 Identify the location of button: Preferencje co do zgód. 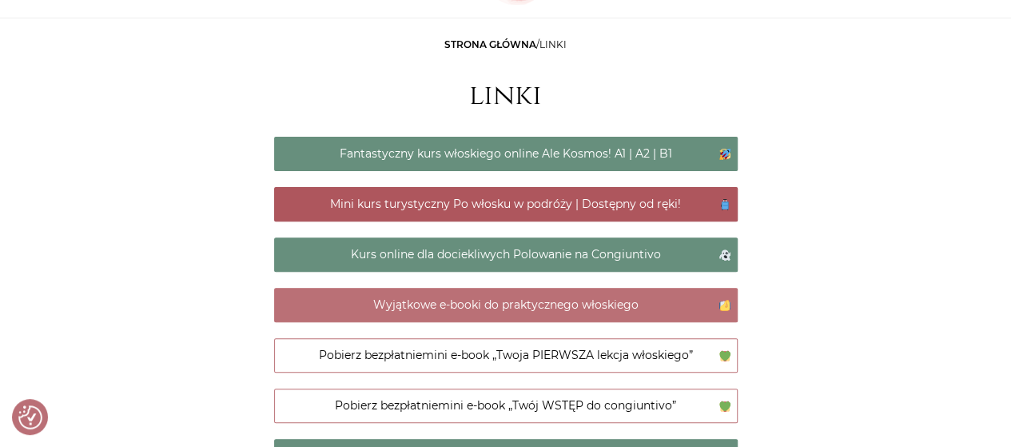
(30, 417).